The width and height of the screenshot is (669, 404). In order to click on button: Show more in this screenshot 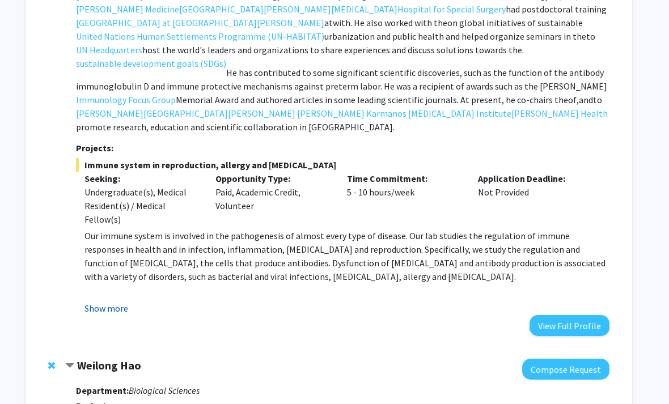, I will do `click(106, 309)`.